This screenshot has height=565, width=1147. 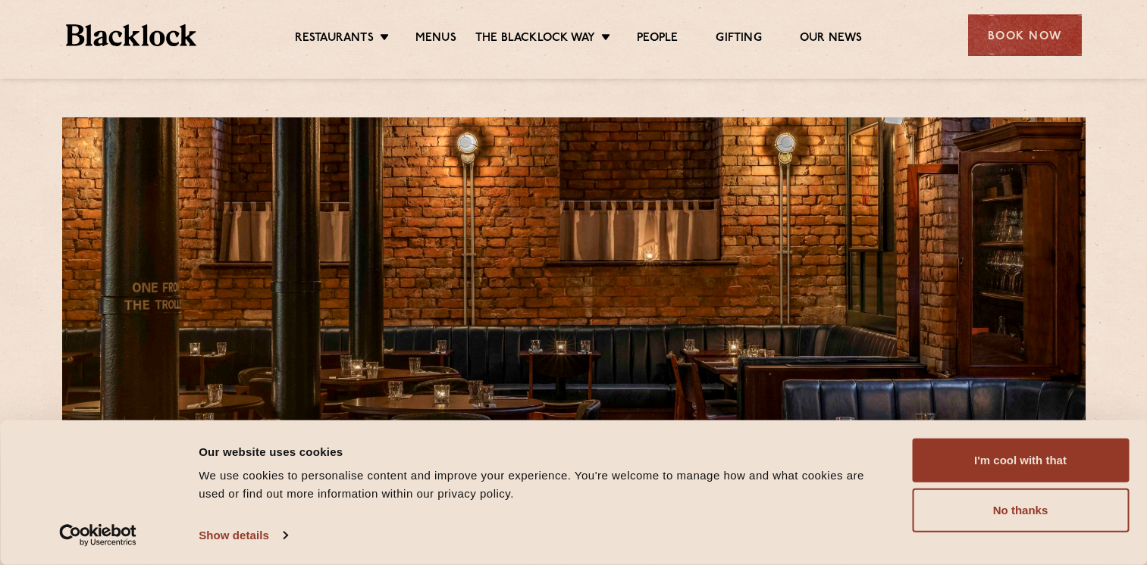 I want to click on a: The Blacklock Way, so click(x=535, y=39).